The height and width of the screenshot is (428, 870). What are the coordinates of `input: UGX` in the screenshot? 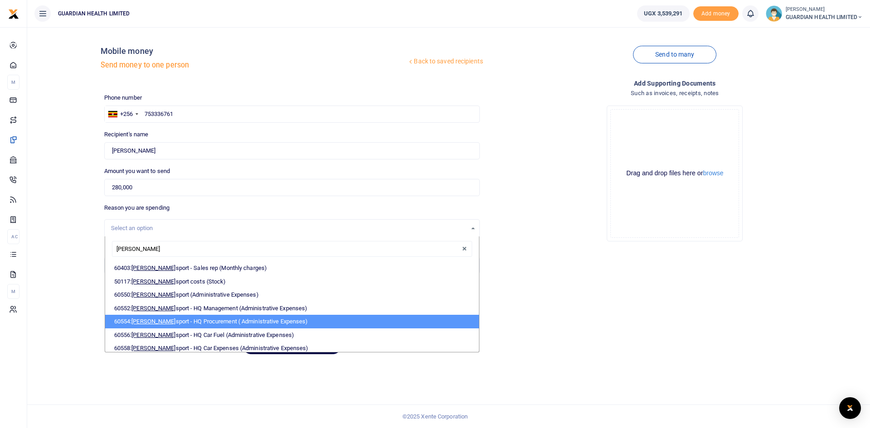 It's located at (292, 188).